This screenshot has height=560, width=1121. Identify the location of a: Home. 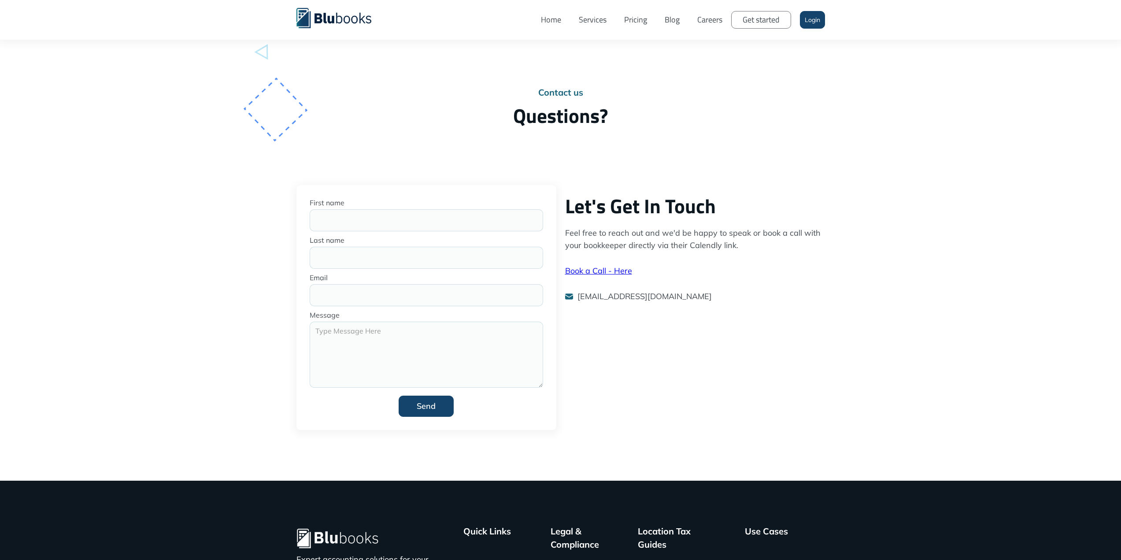
(551, 20).